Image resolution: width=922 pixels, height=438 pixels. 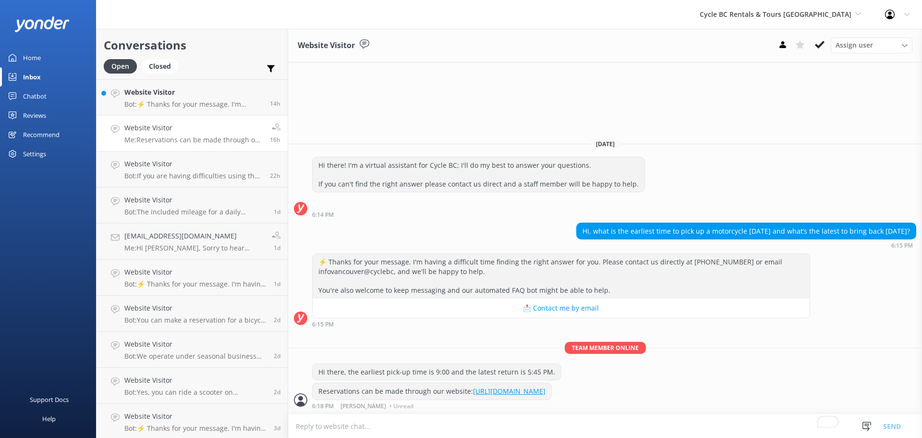 I want to click on span: • Unread, so click(x=402, y=406).